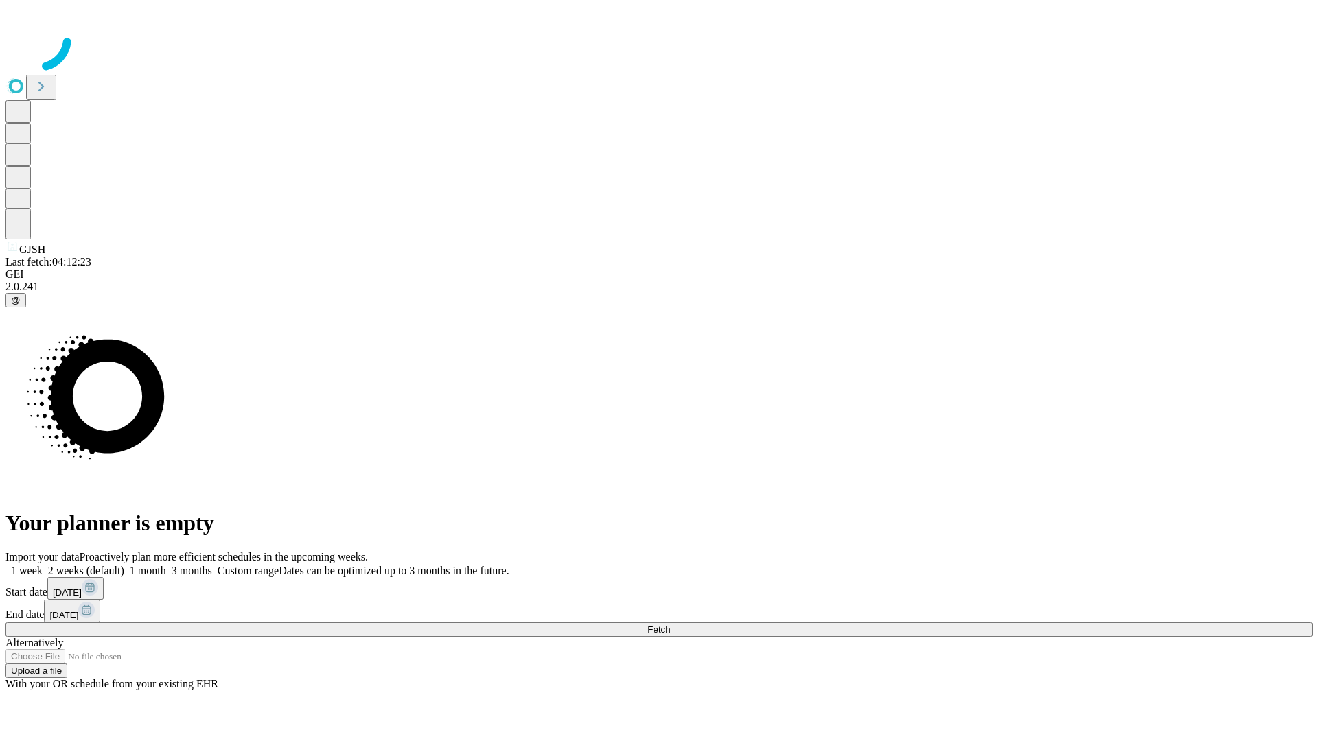 This screenshot has width=1318, height=741. Describe the element at coordinates (192, 571) in the screenshot. I see `span: 3 months` at that location.